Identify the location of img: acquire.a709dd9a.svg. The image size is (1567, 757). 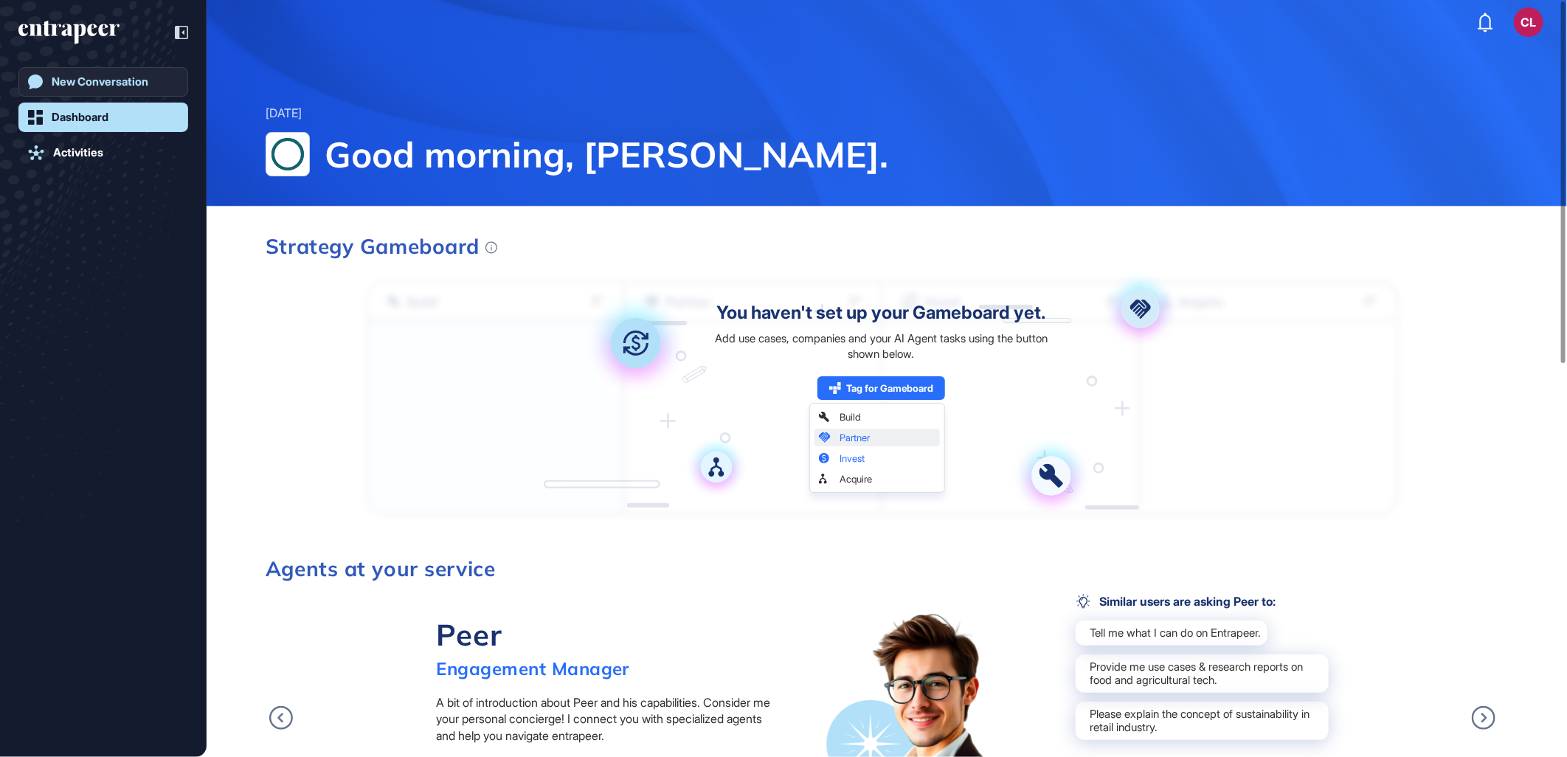
(717, 467).